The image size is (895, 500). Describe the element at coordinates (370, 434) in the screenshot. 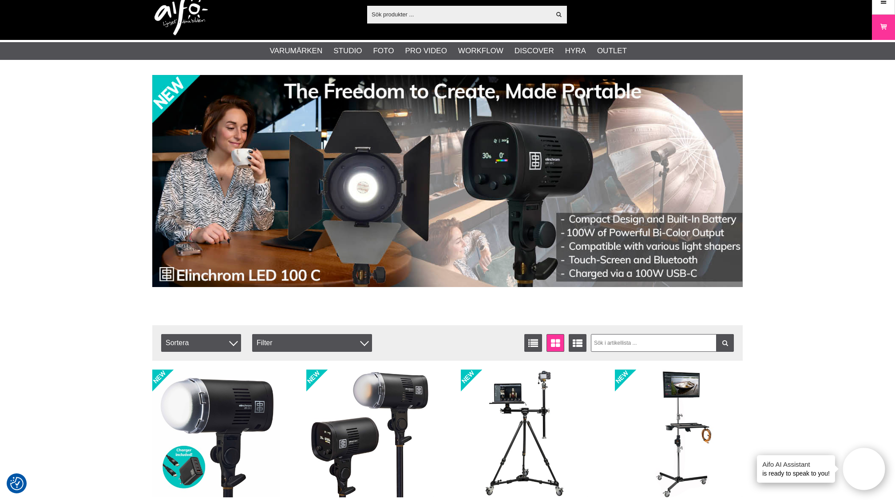

I see `img: Elinchrom LED 100 C LED Light Dual Kit` at that location.